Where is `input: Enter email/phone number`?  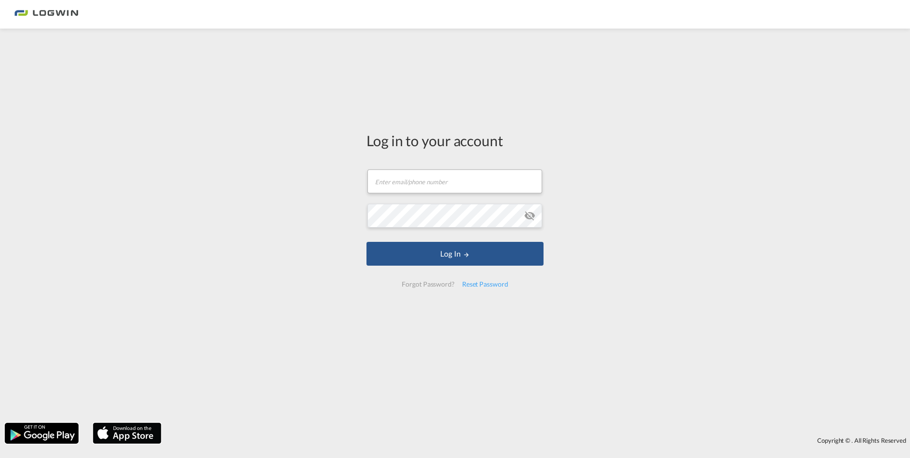
input: Enter email/phone number is located at coordinates (455, 181).